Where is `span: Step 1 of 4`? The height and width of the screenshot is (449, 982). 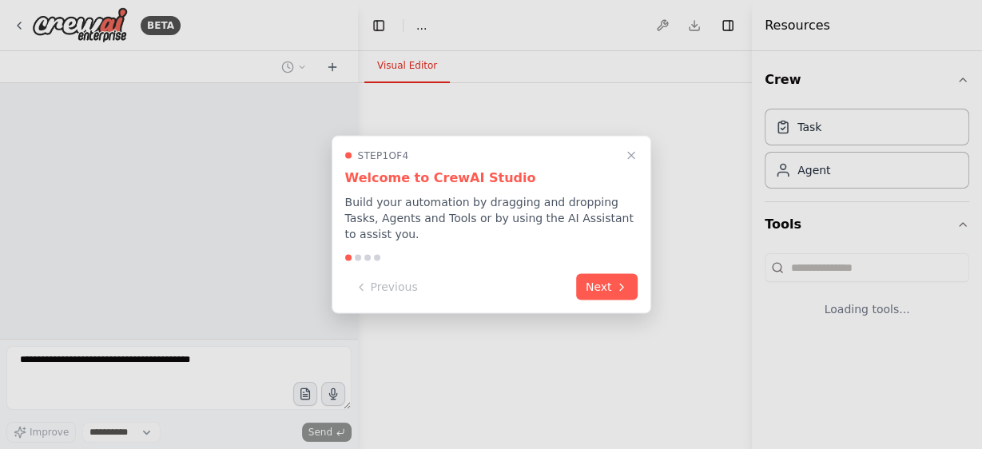 span: Step 1 of 4 is located at coordinates (384, 156).